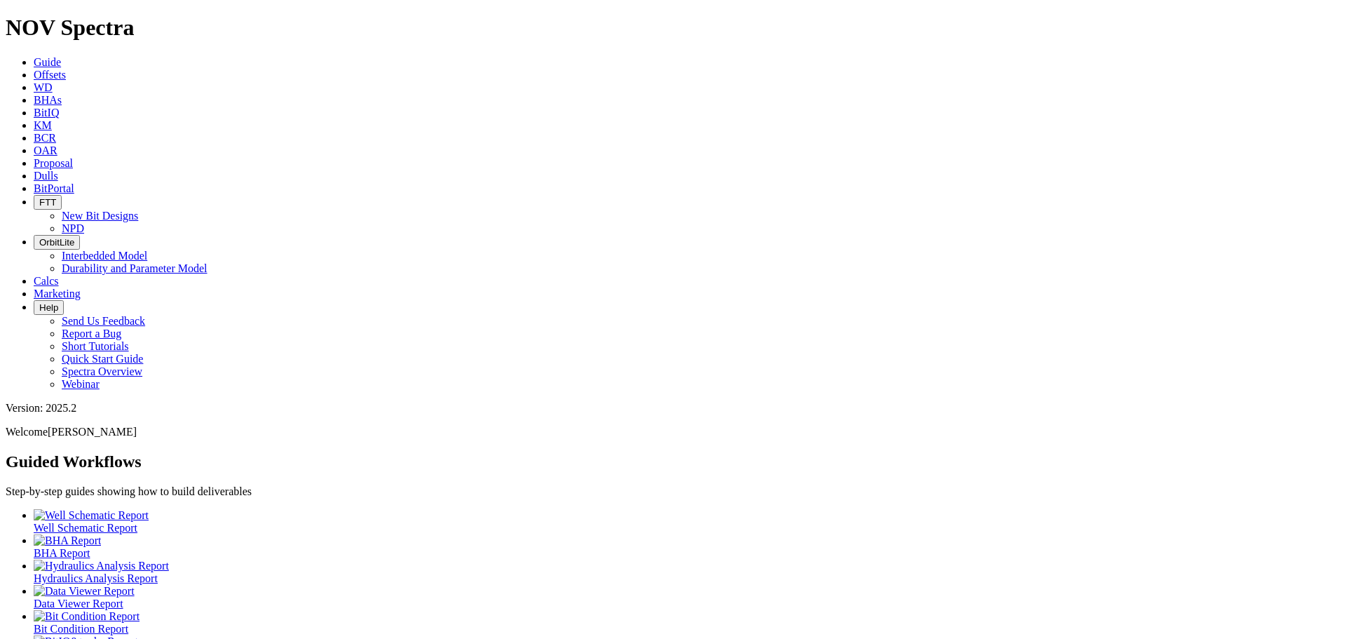  I want to click on span: Data Viewer Report, so click(79, 603).